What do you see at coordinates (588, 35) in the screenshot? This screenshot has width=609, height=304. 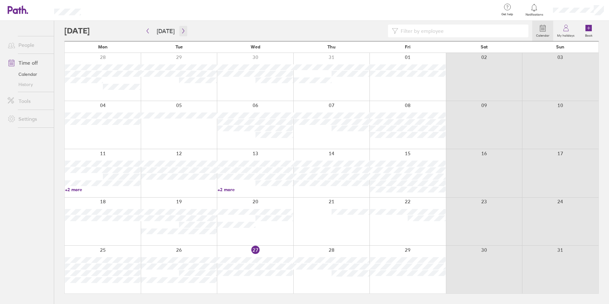 I see `label: Book` at bounding box center [588, 35].